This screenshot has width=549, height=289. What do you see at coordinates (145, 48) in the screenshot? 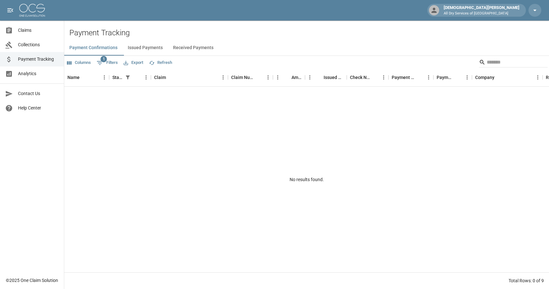
I see `button: Issued Payments` at bounding box center [145, 48].